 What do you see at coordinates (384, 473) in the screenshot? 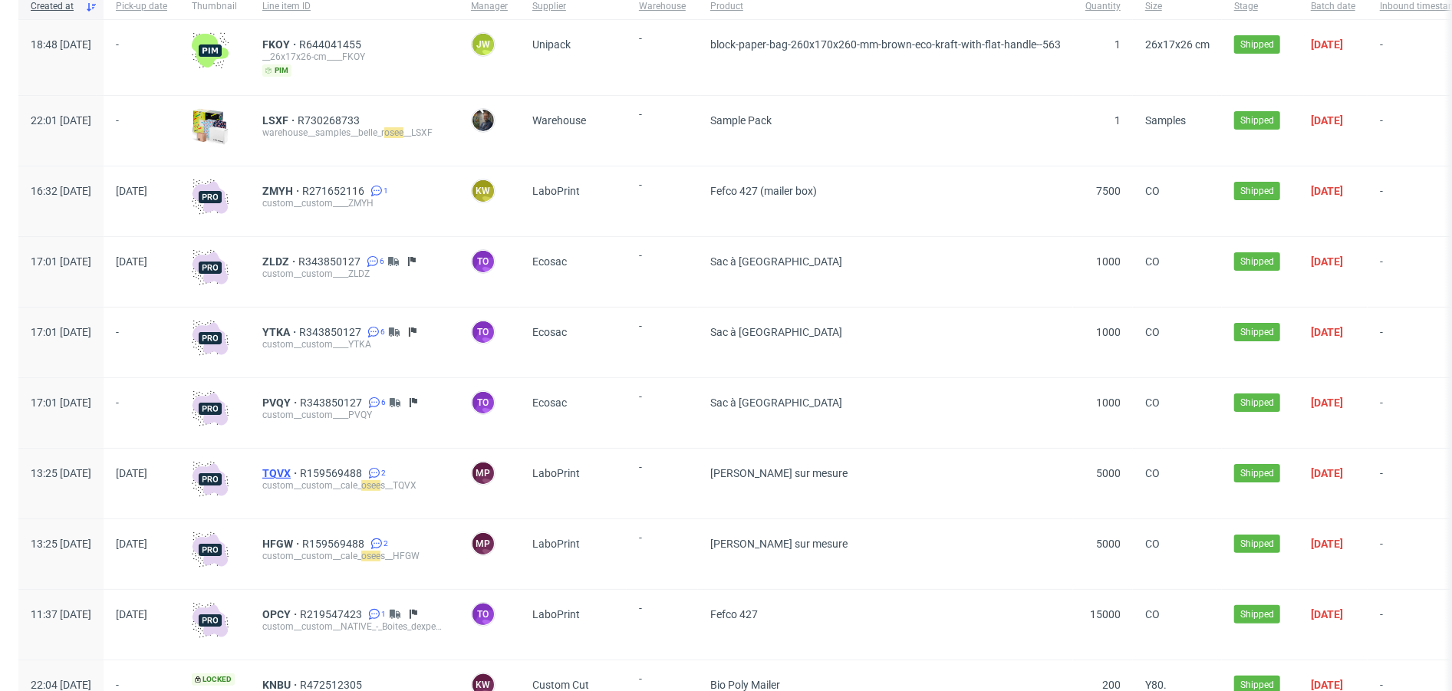
I see `span: 2` at bounding box center [384, 473].